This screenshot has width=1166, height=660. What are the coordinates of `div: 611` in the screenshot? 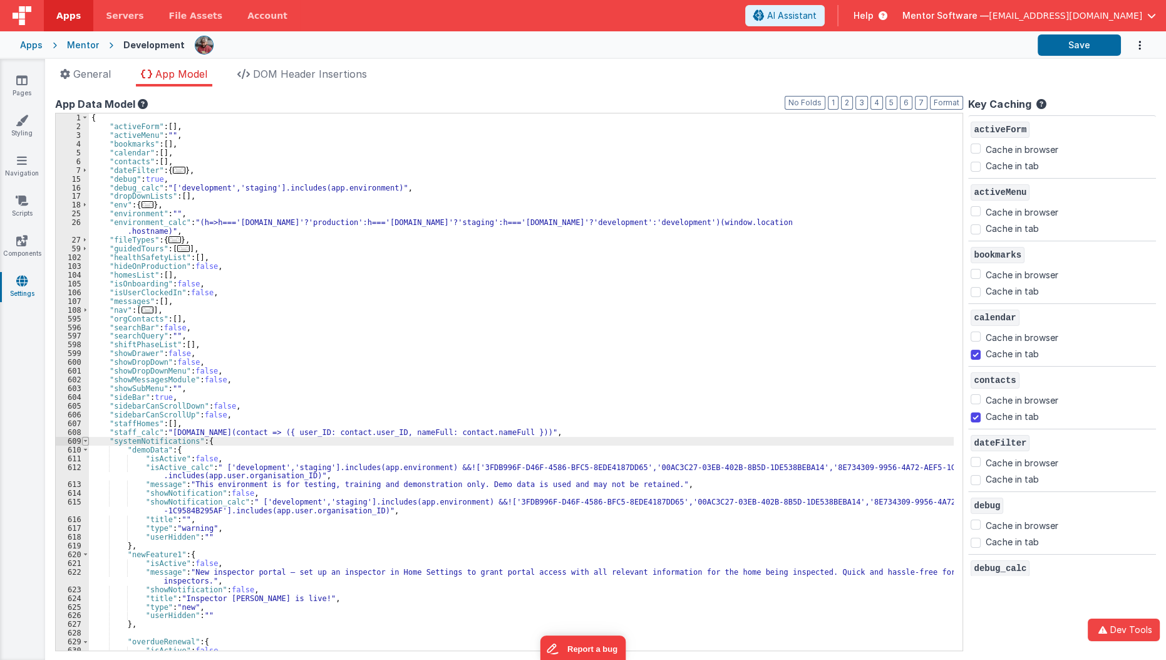 It's located at (72, 458).